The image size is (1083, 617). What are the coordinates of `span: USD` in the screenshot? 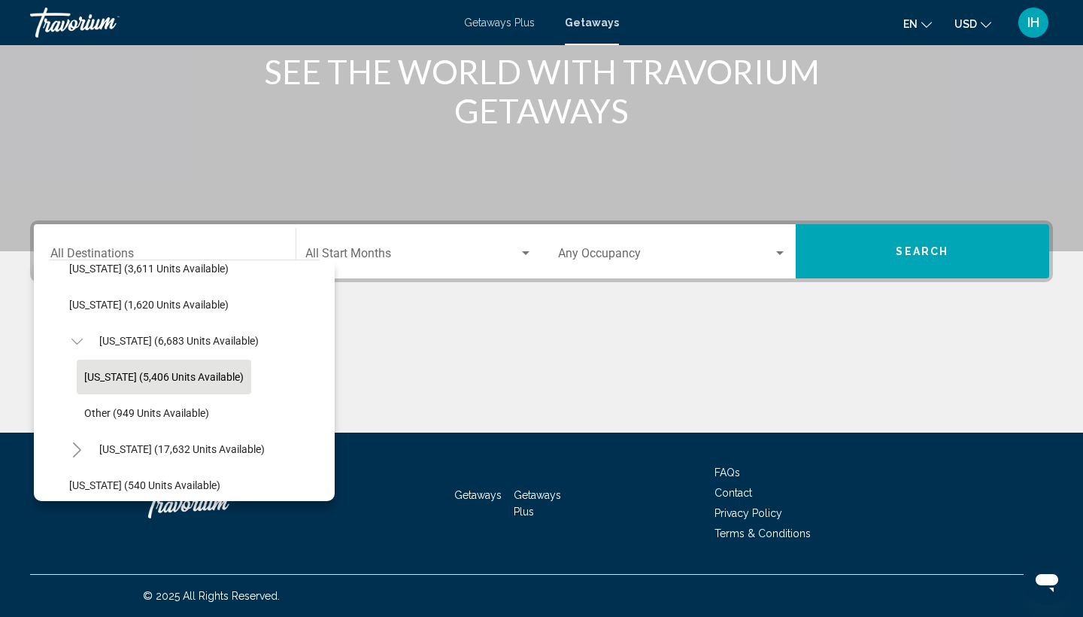 It's located at (966, 24).